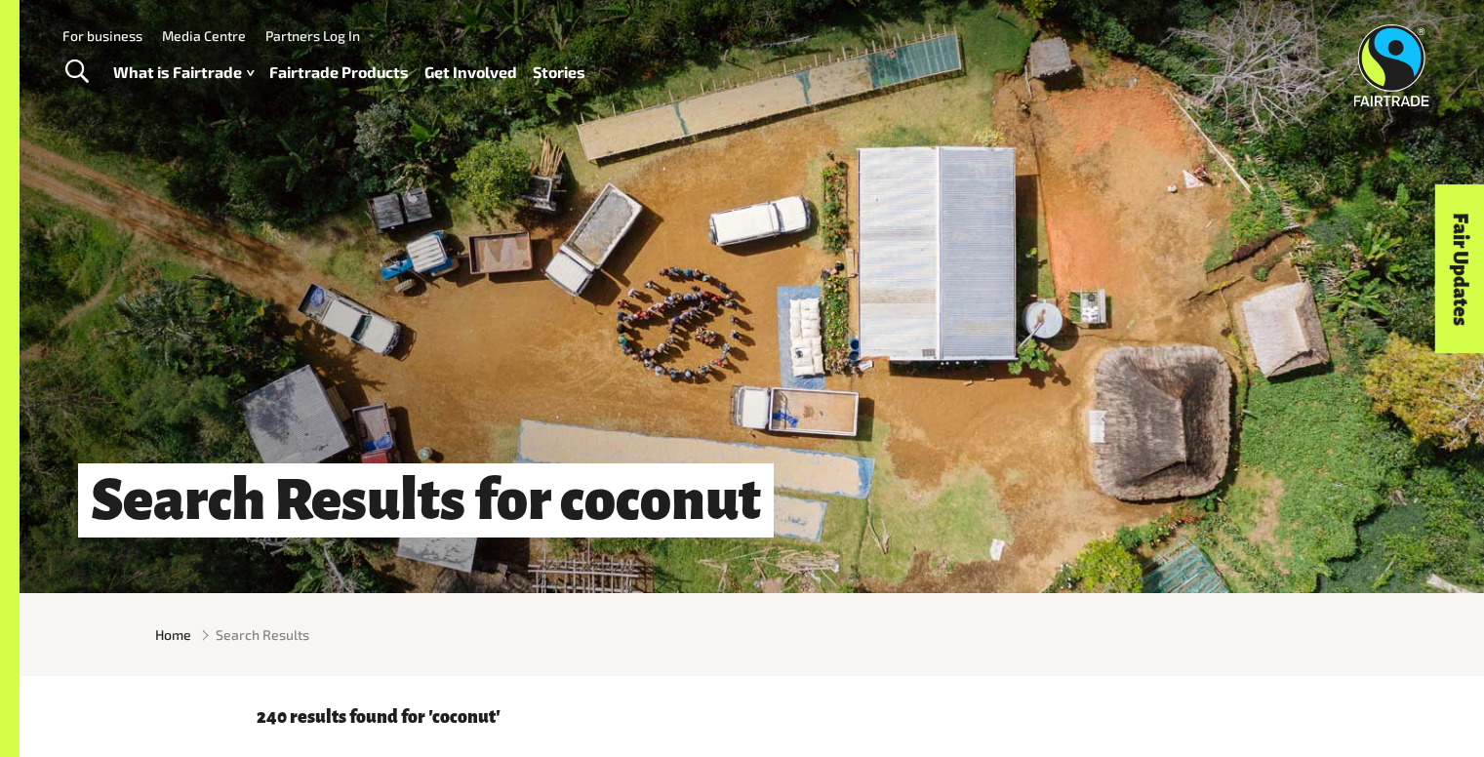 Image resolution: width=1484 pixels, height=757 pixels. Describe the element at coordinates (204, 35) in the screenshot. I see `a: Media Centre` at that location.